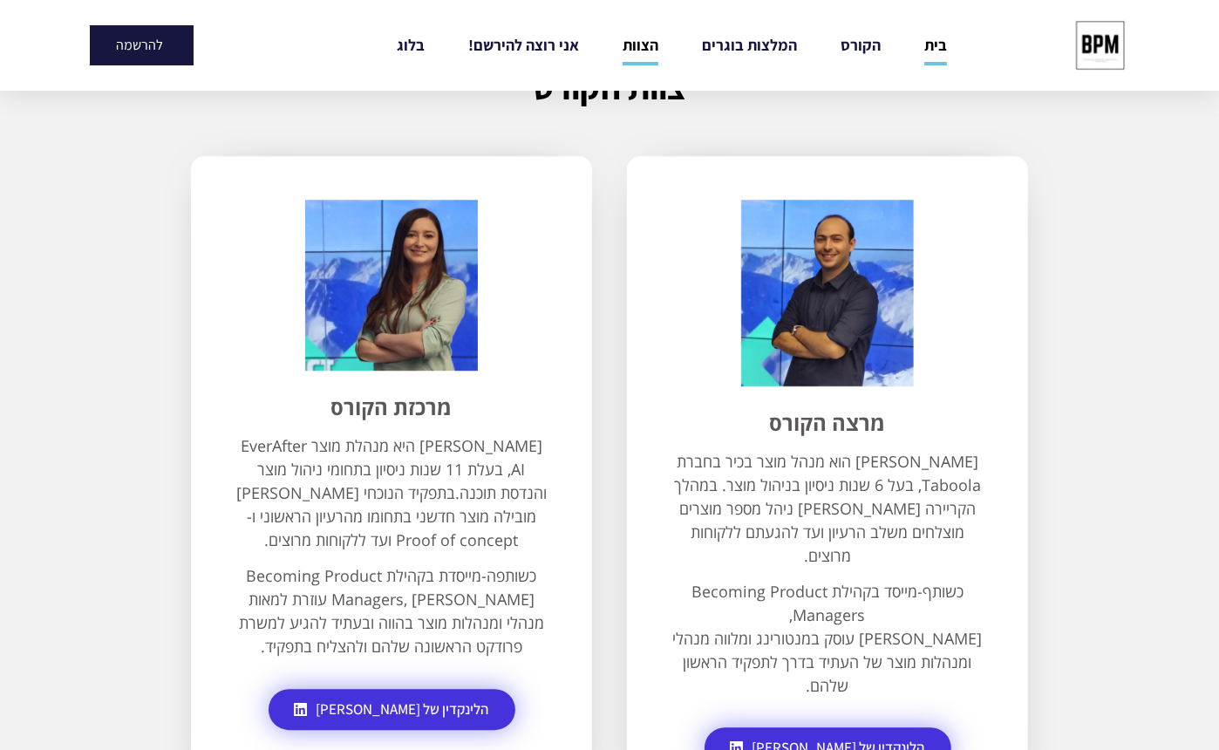 The image size is (1219, 750). What do you see at coordinates (749, 45) in the screenshot?
I see `a: המלצות בוגרים` at bounding box center [749, 45].